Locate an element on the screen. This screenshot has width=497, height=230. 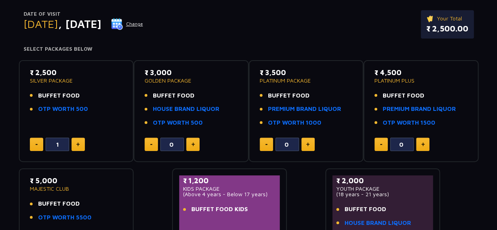
p: ₹ 4,500 is located at coordinates (421, 72).